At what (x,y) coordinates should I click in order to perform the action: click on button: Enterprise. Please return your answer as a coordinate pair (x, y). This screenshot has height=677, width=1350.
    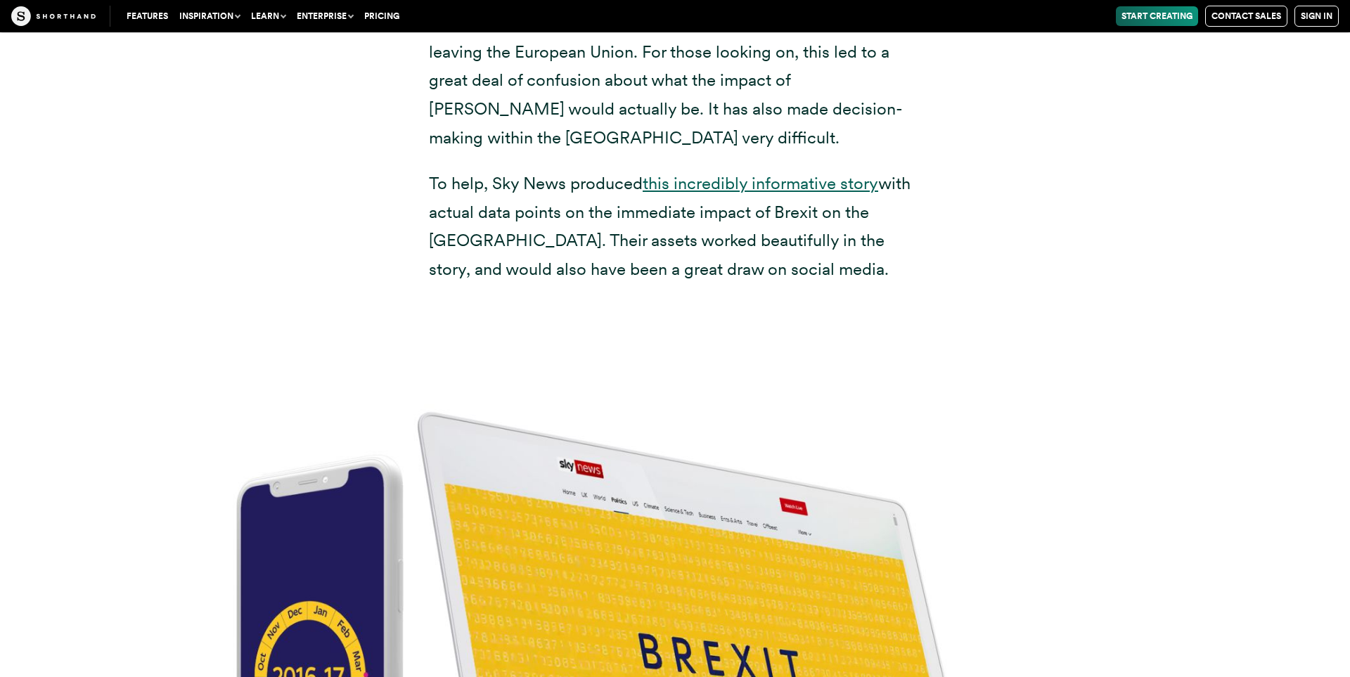
    Looking at the image, I should click on (325, 16).